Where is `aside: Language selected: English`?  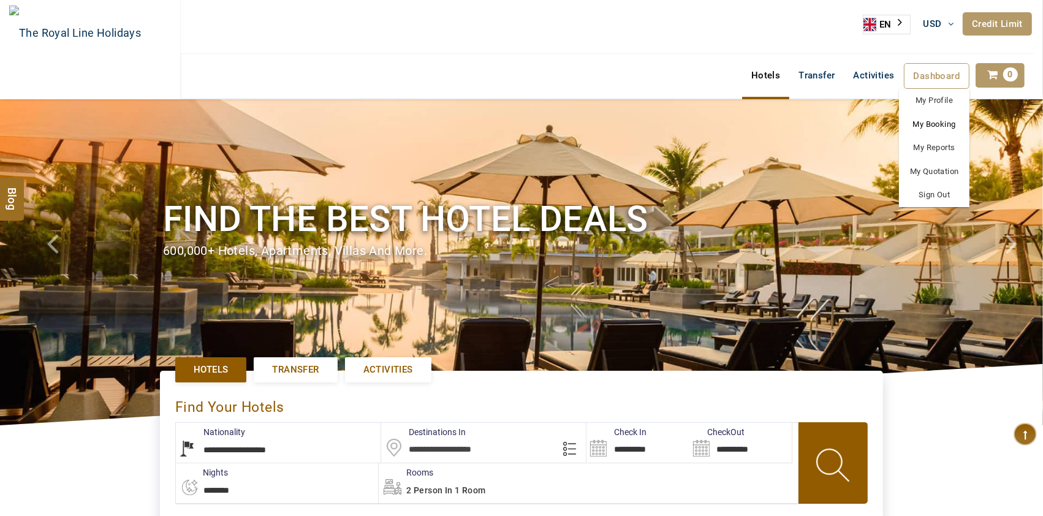
aside: Language selected: English is located at coordinates (887, 25).